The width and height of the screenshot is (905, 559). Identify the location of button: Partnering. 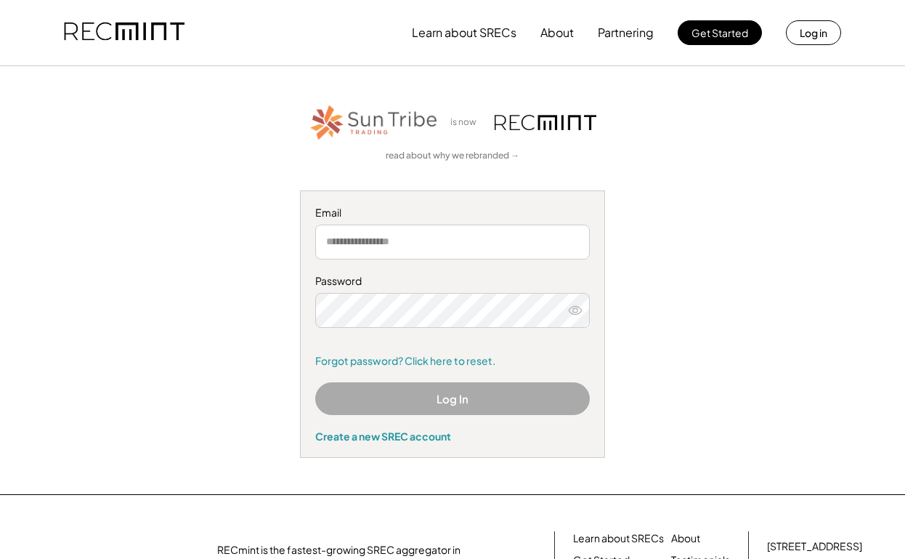
(626, 33).